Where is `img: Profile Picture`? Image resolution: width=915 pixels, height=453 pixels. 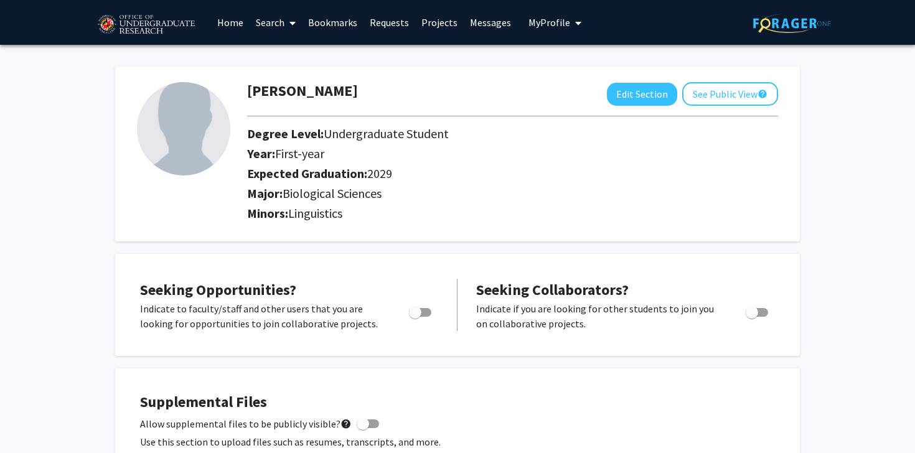 img: Profile Picture is located at coordinates (184, 129).